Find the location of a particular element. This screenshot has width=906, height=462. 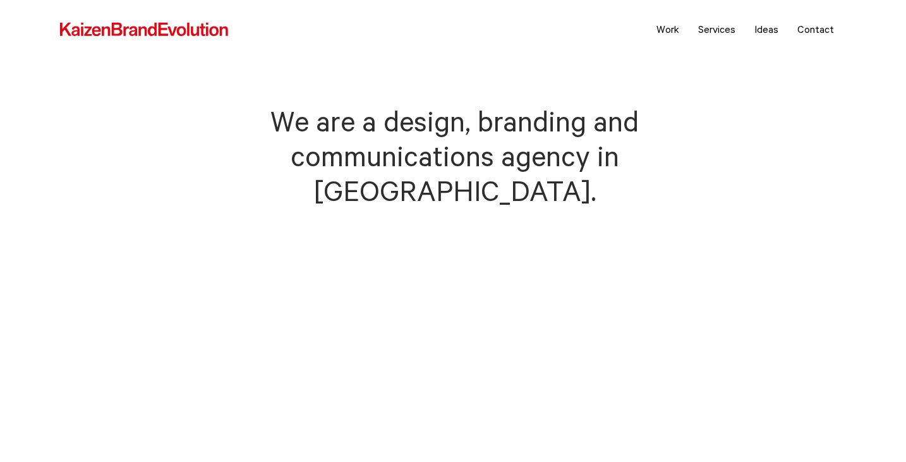

a: Ideas is located at coordinates (767, 29).